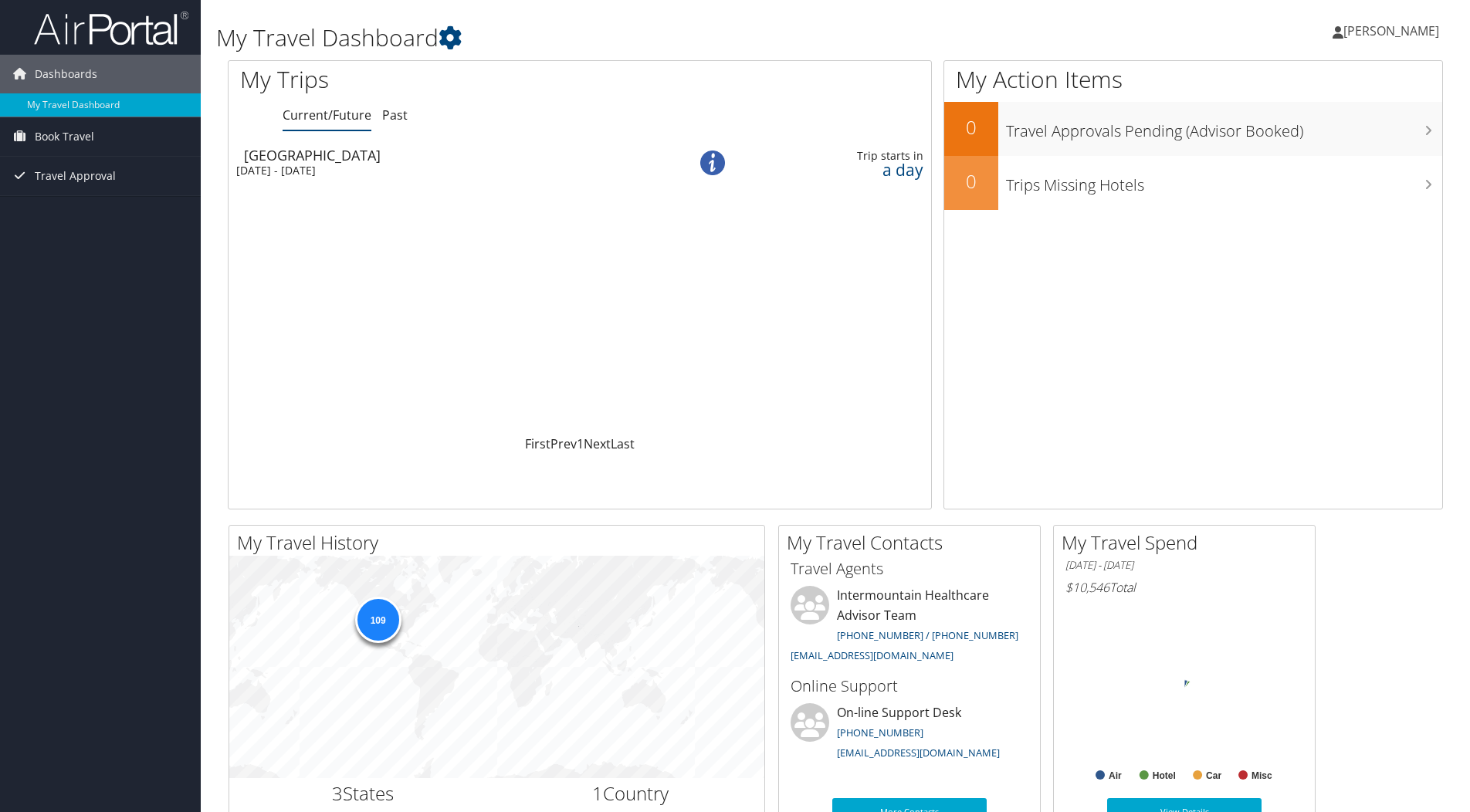  What do you see at coordinates (501, 542) in the screenshot?
I see `h2: My Travel History` at bounding box center [501, 542].